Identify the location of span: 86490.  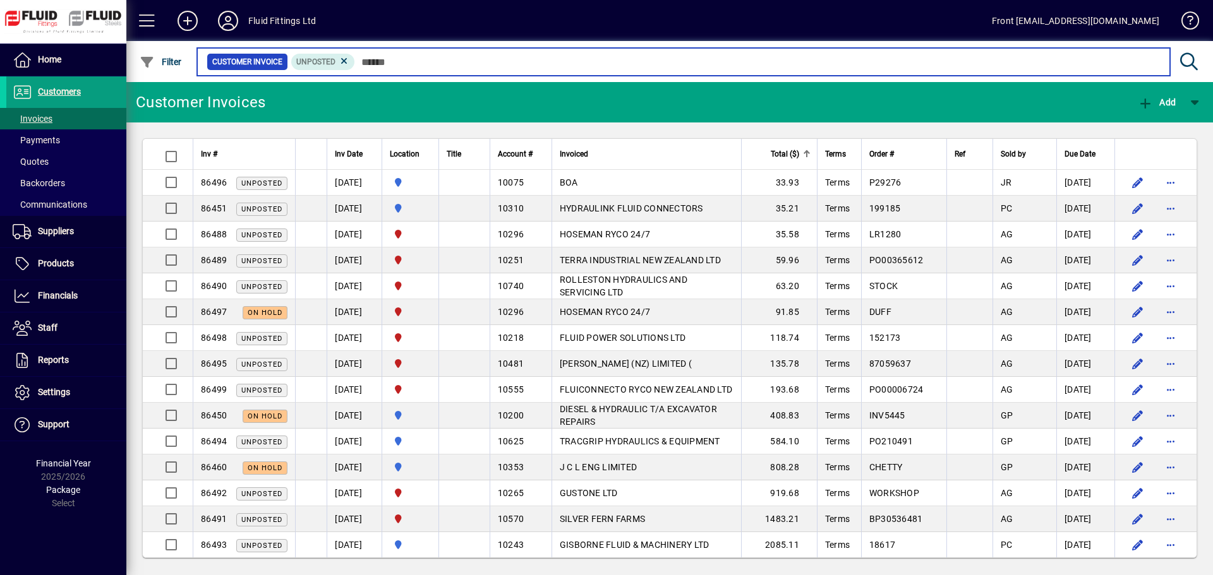
(213, 286).